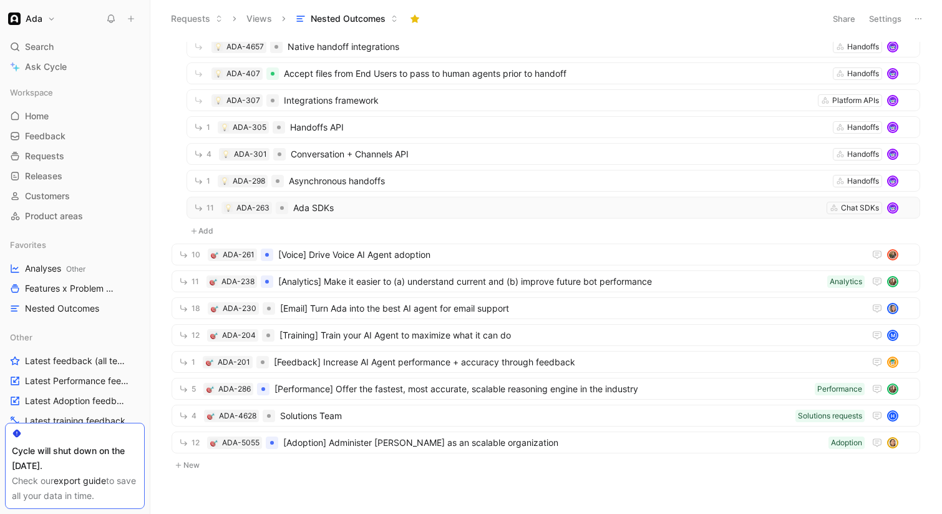 The height and width of the screenshot is (514, 942). What do you see at coordinates (558, 47) in the screenshot?
I see `span: Native handoff integrations` at bounding box center [558, 47].